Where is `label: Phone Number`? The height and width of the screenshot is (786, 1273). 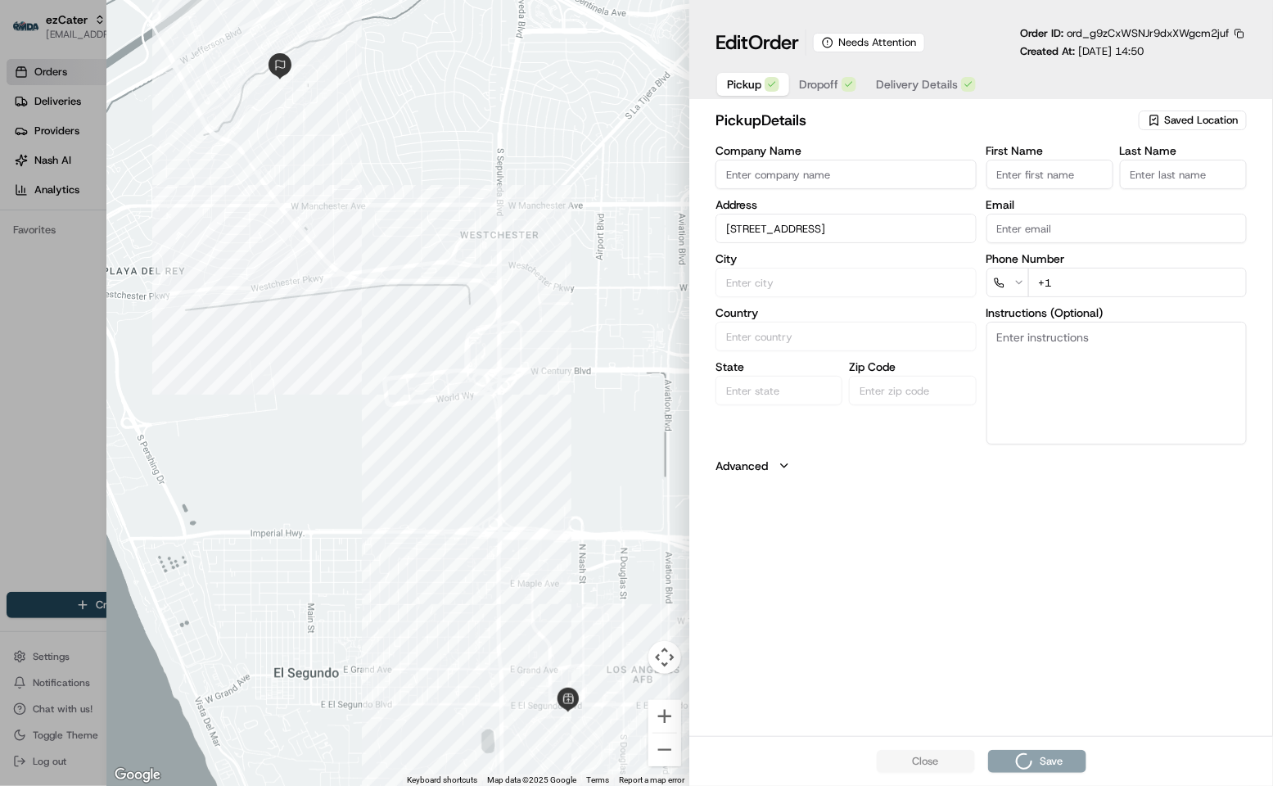
label: Phone Number is located at coordinates (1117, 259).